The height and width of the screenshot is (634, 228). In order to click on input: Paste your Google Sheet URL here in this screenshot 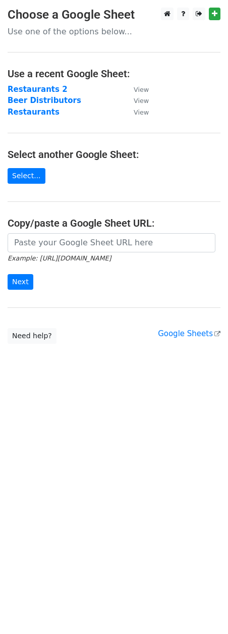, I will do `click(111, 243)`.